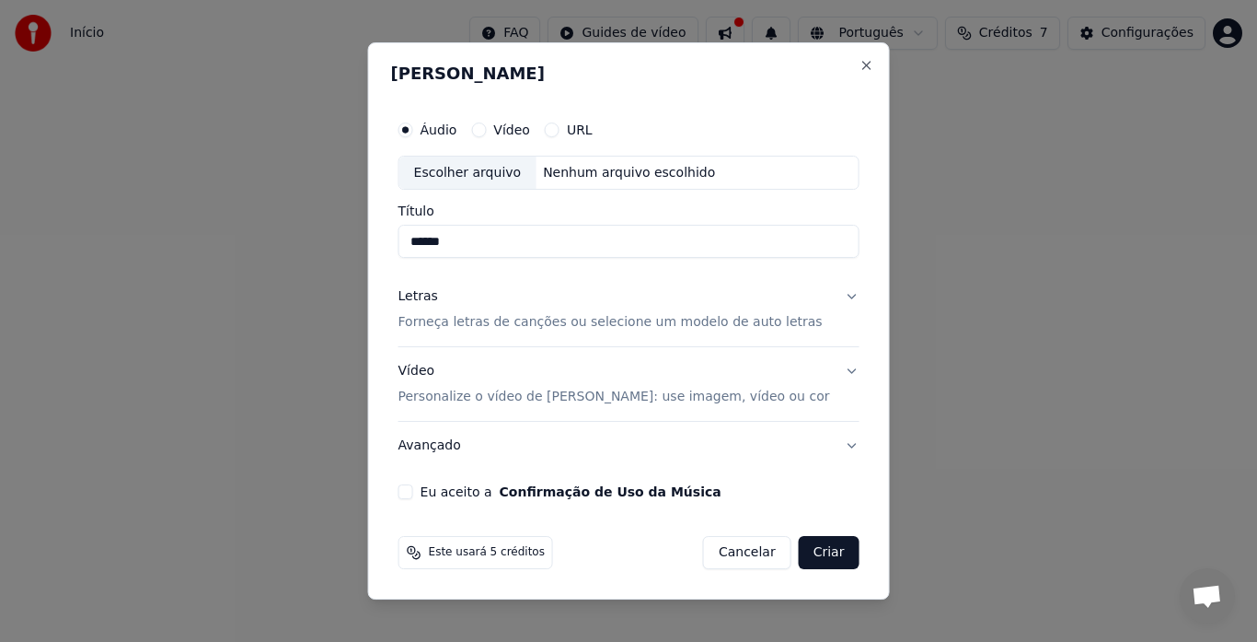  What do you see at coordinates (571, 492) in the screenshot?
I see `label: Eu aceito a` at bounding box center [571, 492].